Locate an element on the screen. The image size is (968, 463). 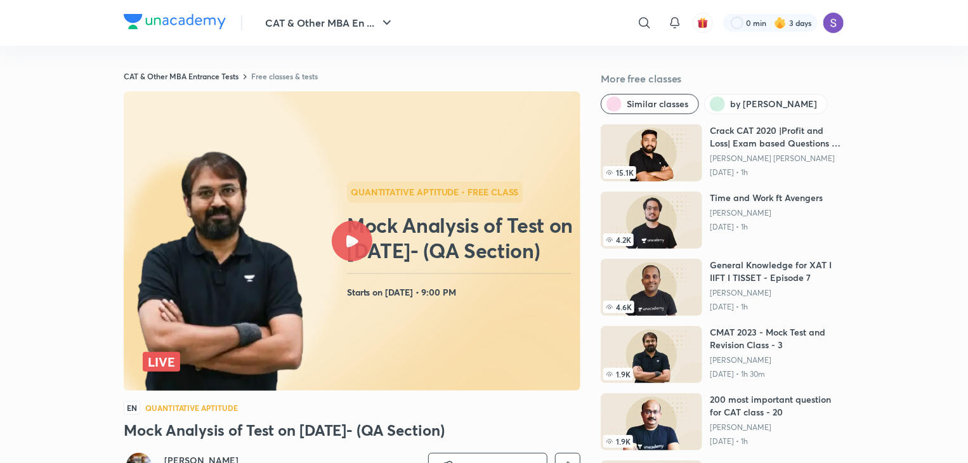
a: CAT & Other MBA Entrance Tests is located at coordinates (181, 76).